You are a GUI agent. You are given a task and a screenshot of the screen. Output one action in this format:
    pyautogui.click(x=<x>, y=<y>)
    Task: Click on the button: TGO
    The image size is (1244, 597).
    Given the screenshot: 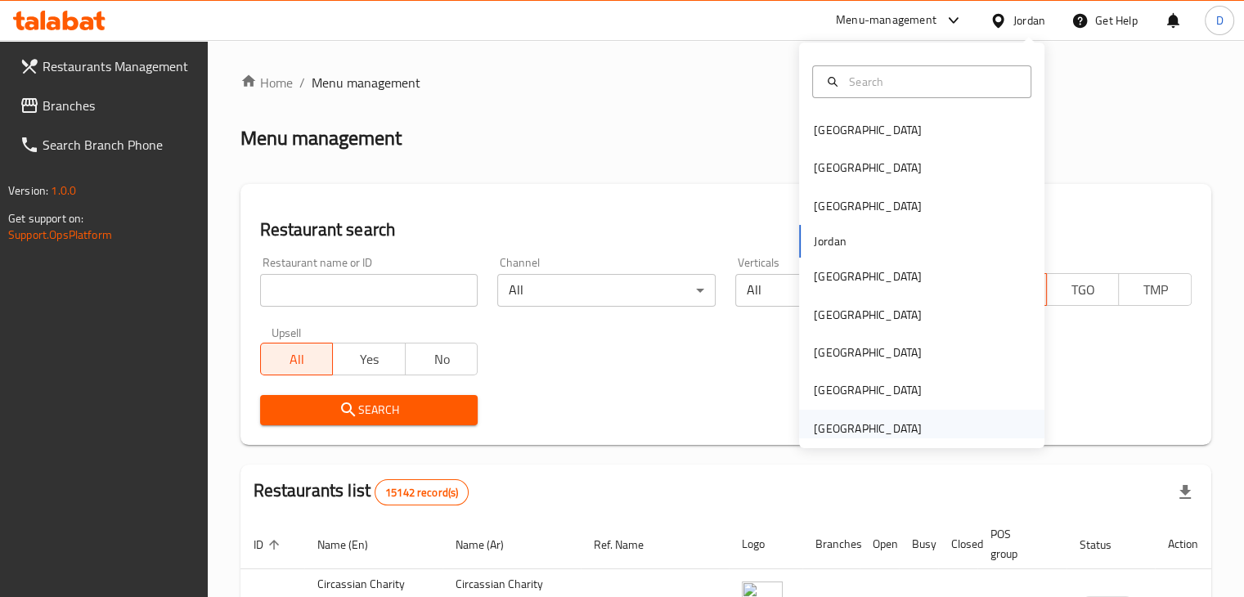 What is the action you would take?
    pyautogui.click(x=1083, y=290)
    